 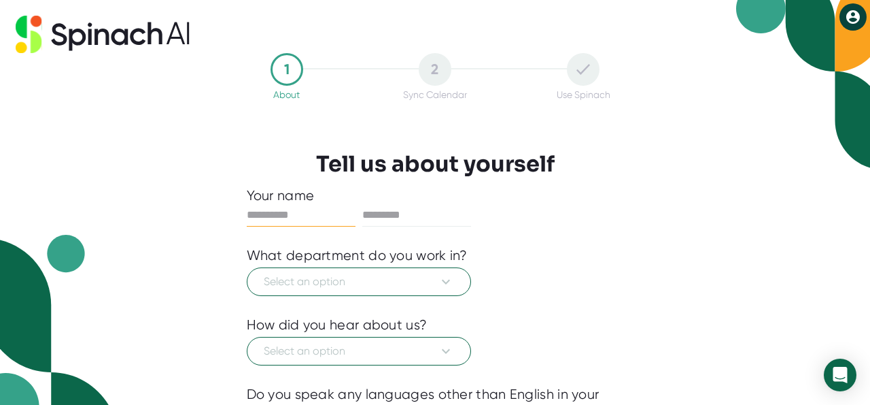 I want to click on div: What department do you work in?, so click(x=357, y=255).